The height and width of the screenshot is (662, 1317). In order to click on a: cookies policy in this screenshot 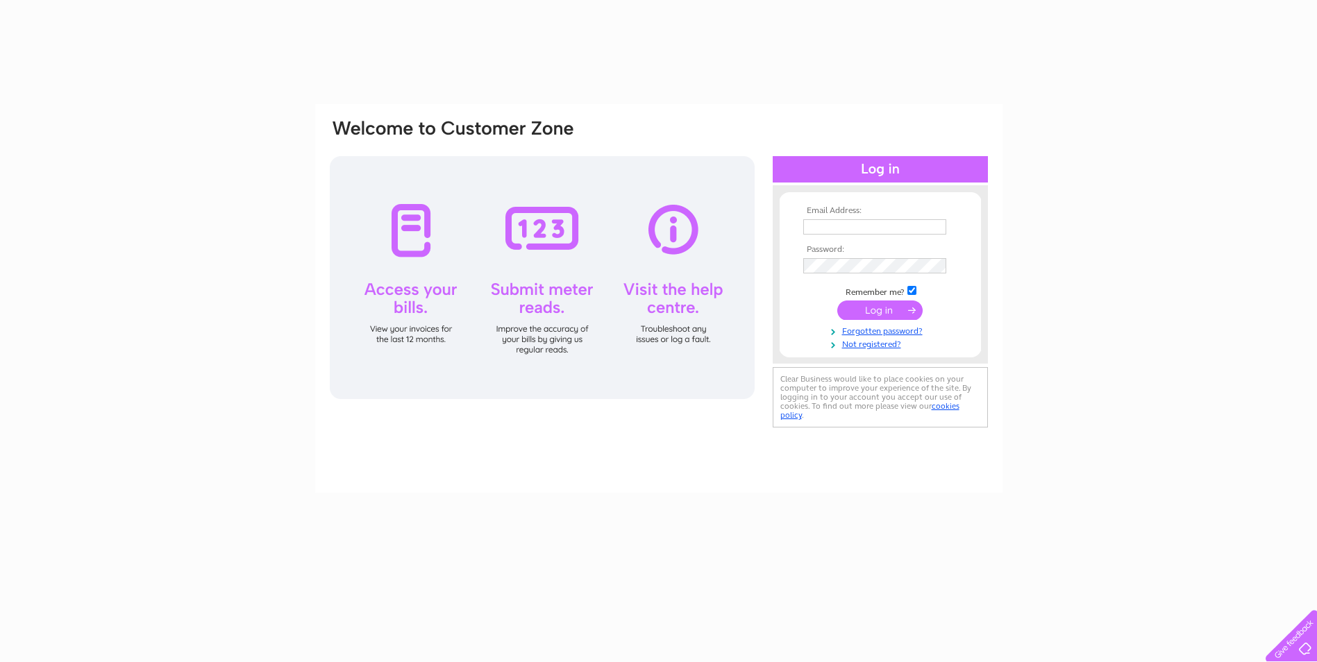, I will do `click(870, 410)`.